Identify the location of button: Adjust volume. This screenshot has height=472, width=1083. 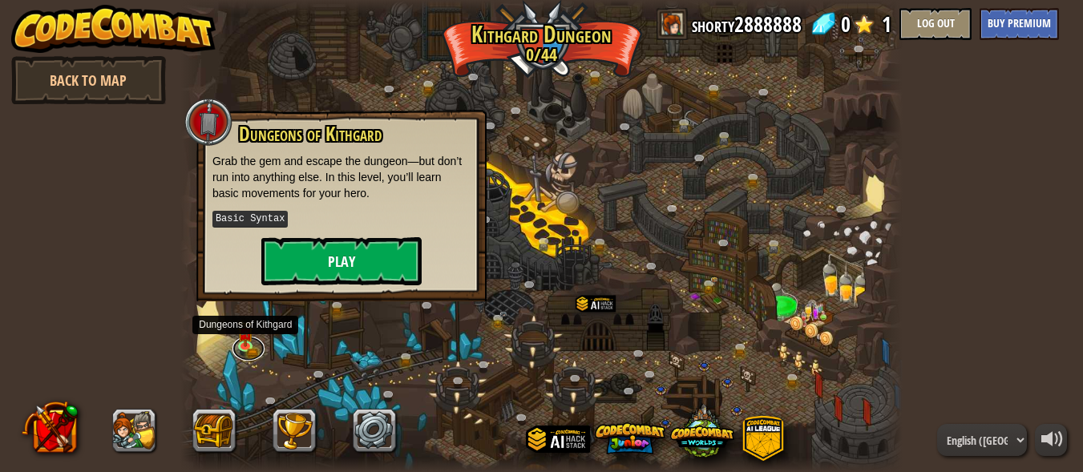
(1051, 440).